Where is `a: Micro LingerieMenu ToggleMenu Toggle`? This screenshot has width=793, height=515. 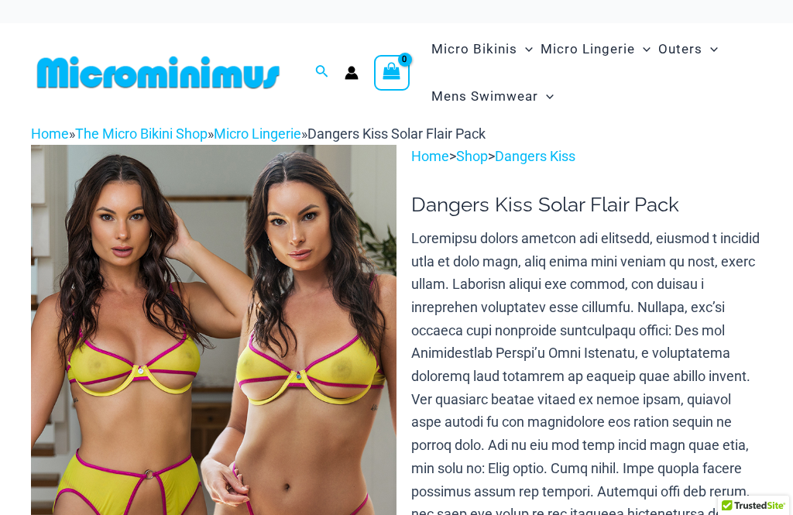
a: Micro LingerieMenu ToggleMenu Toggle is located at coordinates (595, 49).